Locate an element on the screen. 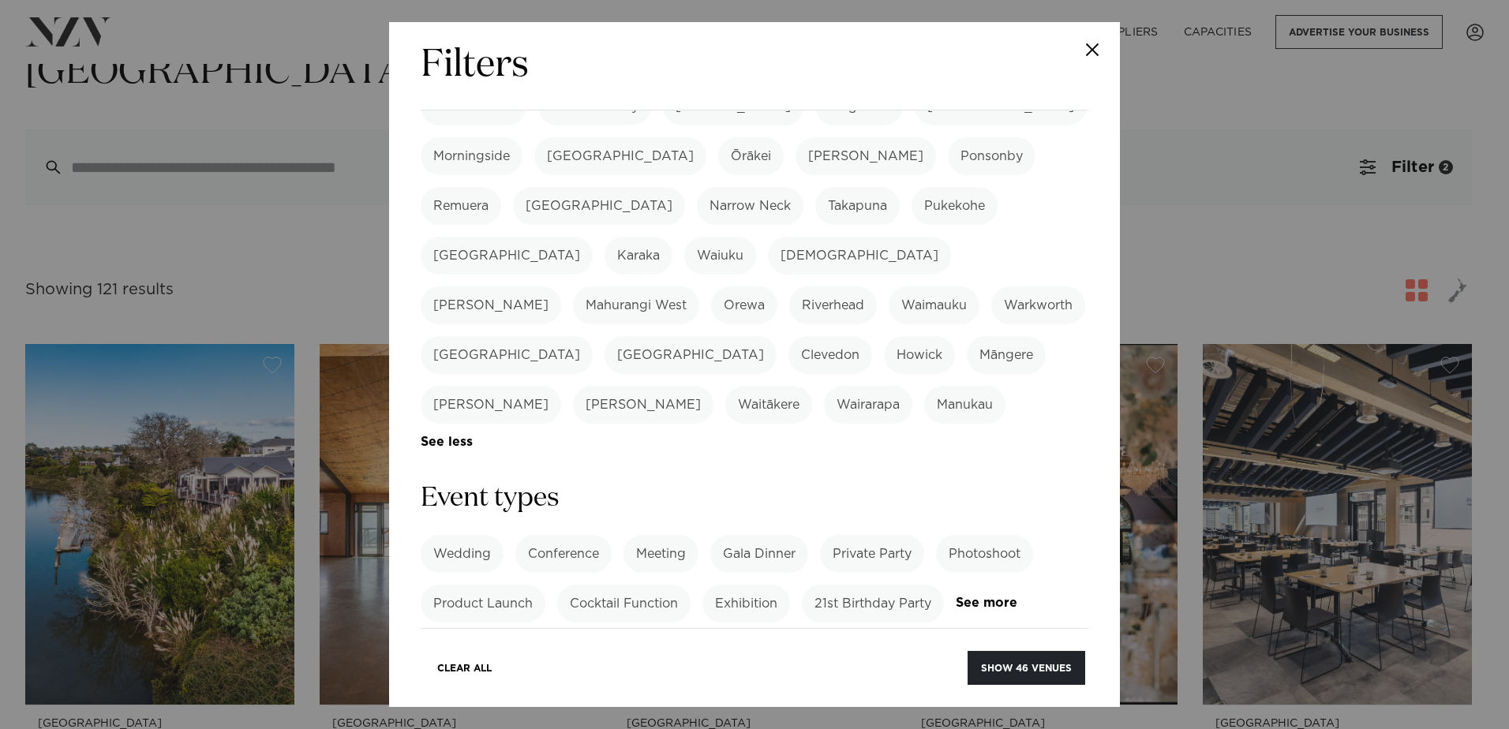 Image resolution: width=1509 pixels, height=729 pixels. label: Warkworth is located at coordinates (1038, 306).